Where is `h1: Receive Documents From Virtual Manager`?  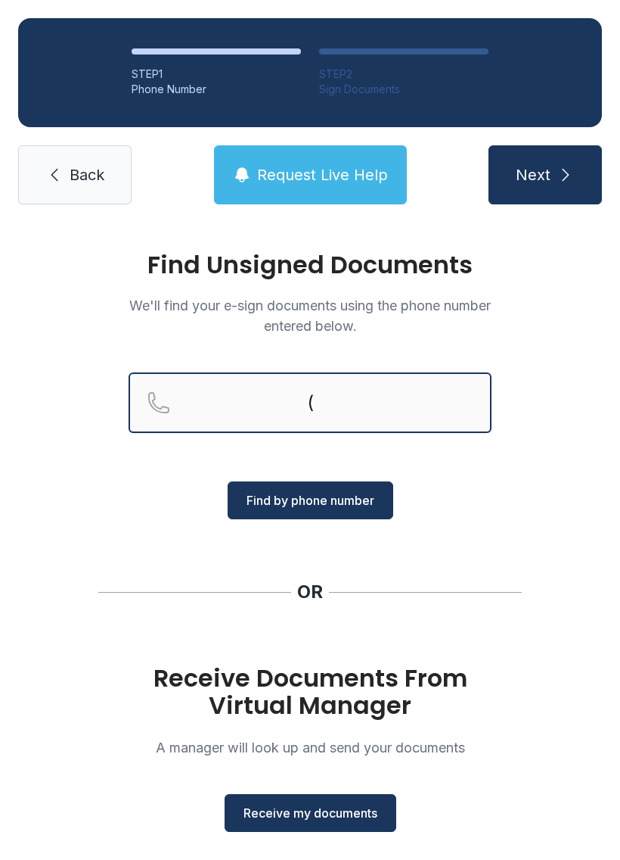 h1: Receive Documents From Virtual Manager is located at coordinates (310, 692).